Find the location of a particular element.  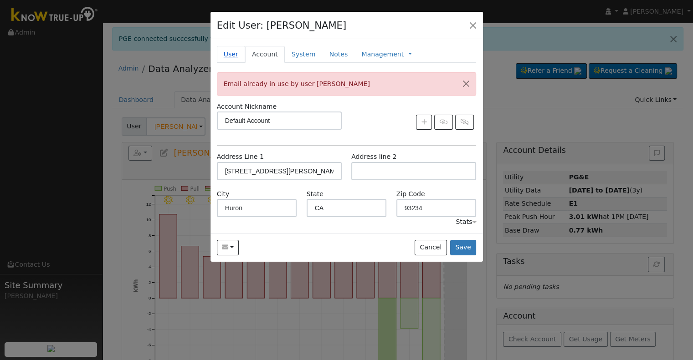

label: Address Line 1 is located at coordinates (240, 157).